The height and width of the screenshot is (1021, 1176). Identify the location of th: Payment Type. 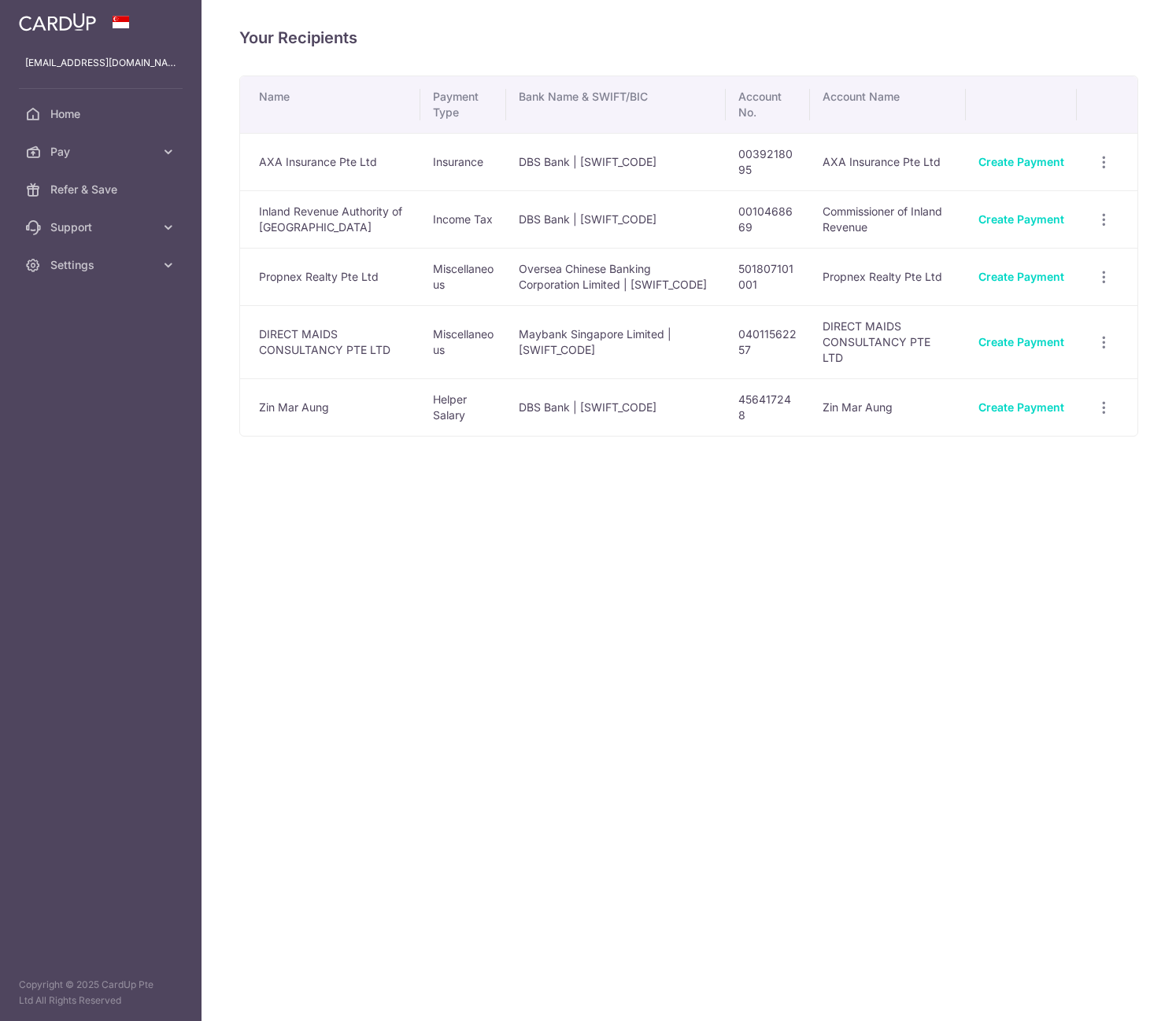
(462, 105).